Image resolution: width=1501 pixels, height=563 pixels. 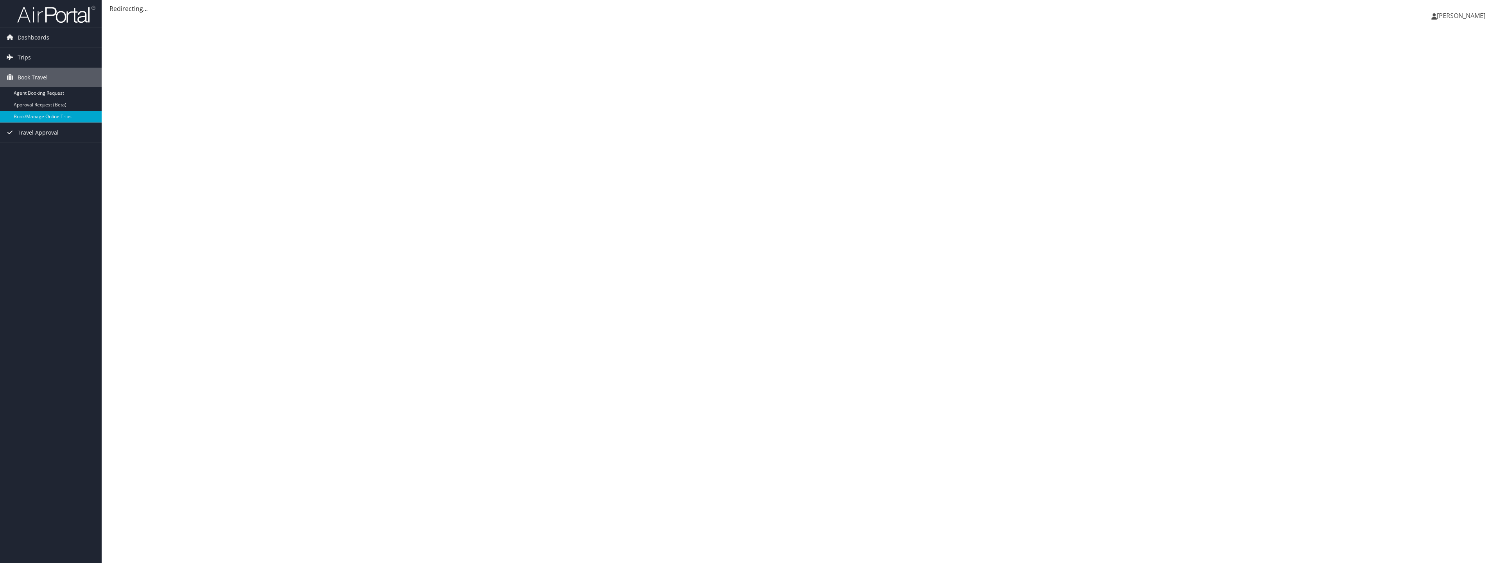 I want to click on div: Redirecting..., so click(x=801, y=9).